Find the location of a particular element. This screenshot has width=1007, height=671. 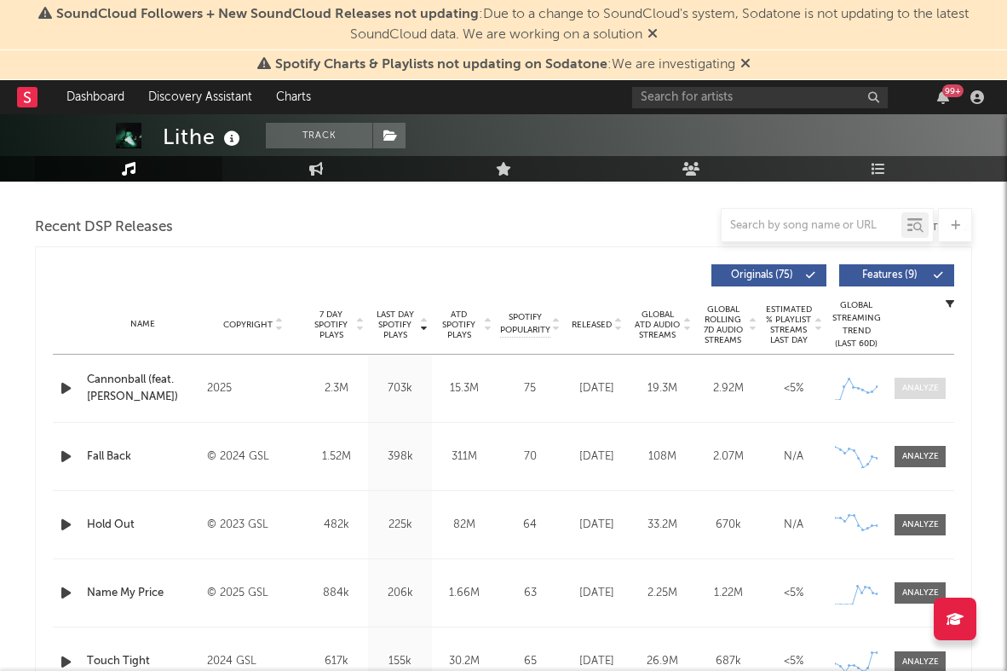

div: 155k is located at coordinates (400, 661).